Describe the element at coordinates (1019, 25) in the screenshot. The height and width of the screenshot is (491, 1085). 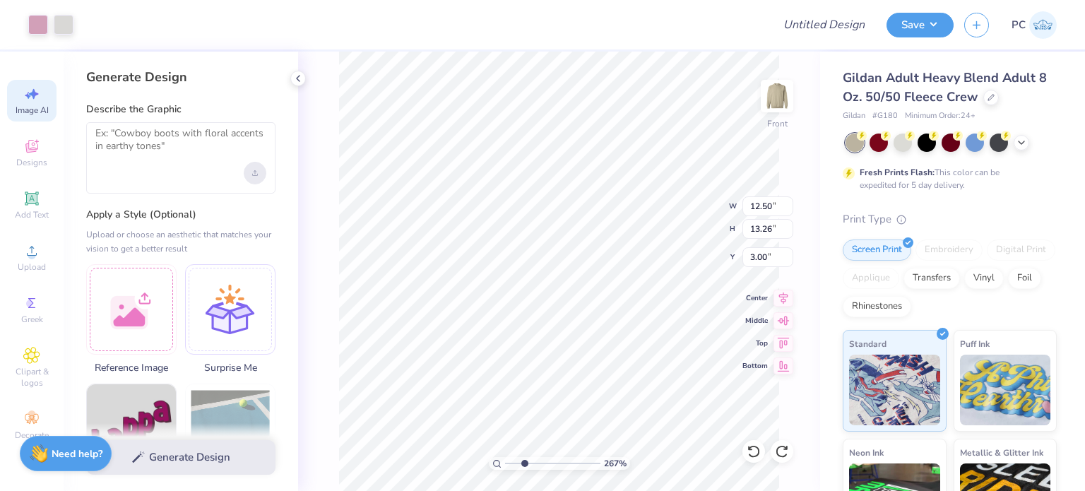
I see `span: PC` at that location.